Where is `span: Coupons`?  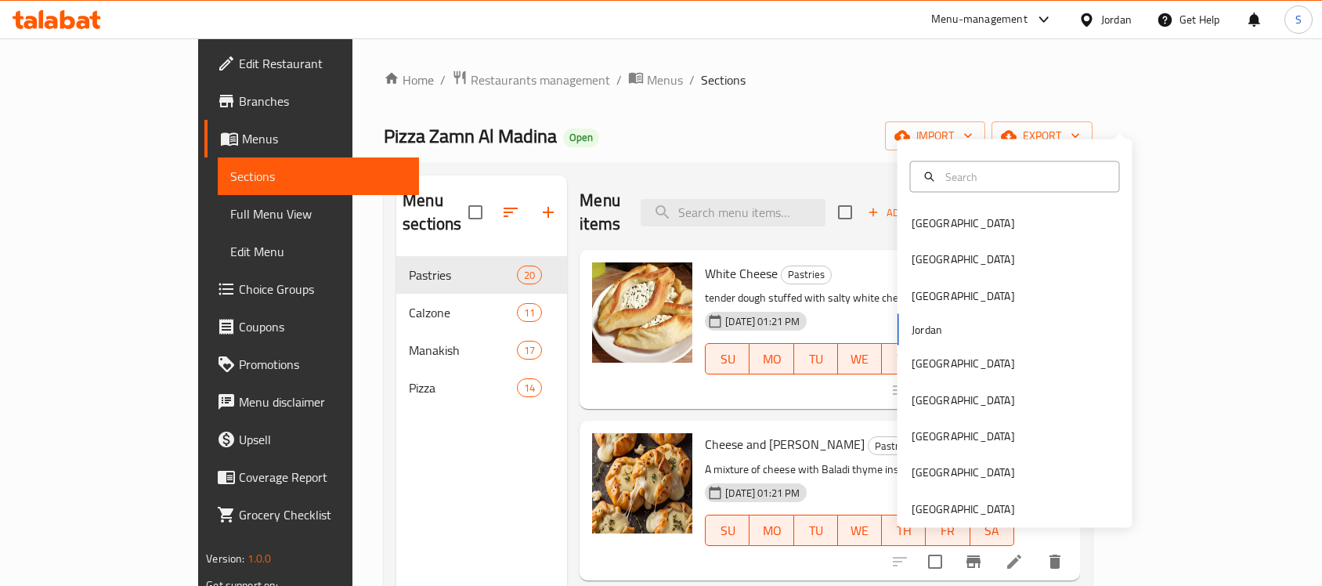 span: Coupons is located at coordinates (323, 327).